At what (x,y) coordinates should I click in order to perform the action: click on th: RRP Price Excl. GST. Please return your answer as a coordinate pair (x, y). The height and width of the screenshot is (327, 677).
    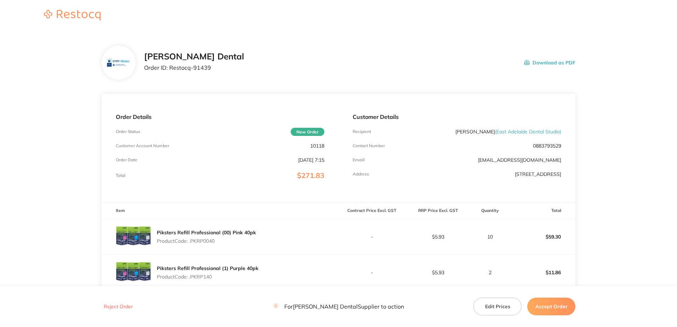
    Looking at the image, I should click on (437, 211).